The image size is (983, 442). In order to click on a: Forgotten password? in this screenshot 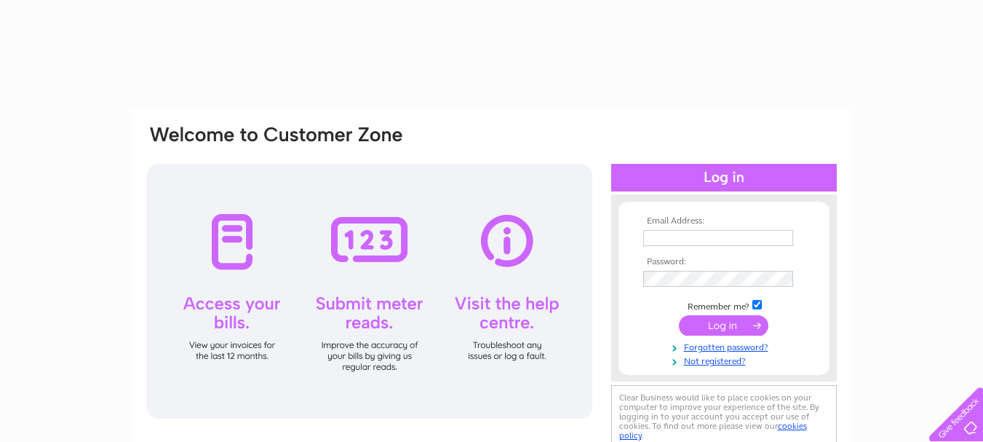, I will do `click(725, 346)`.